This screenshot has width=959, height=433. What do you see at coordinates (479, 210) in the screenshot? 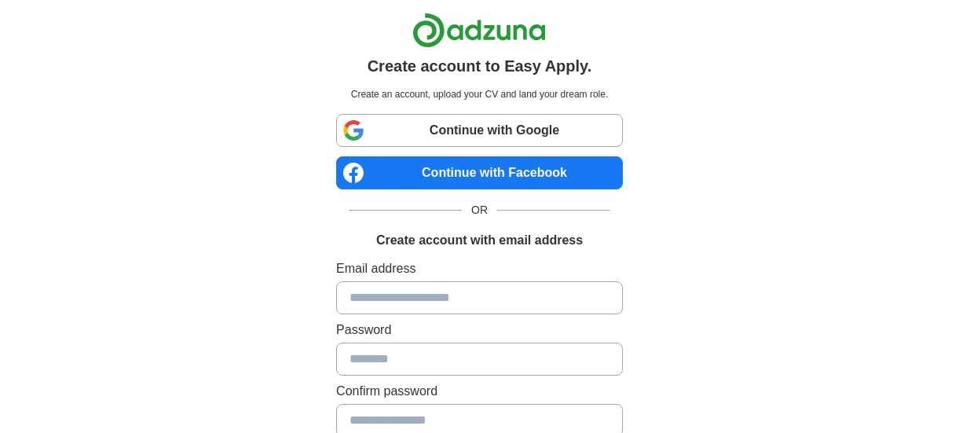
I see `span: OR` at bounding box center [479, 210].